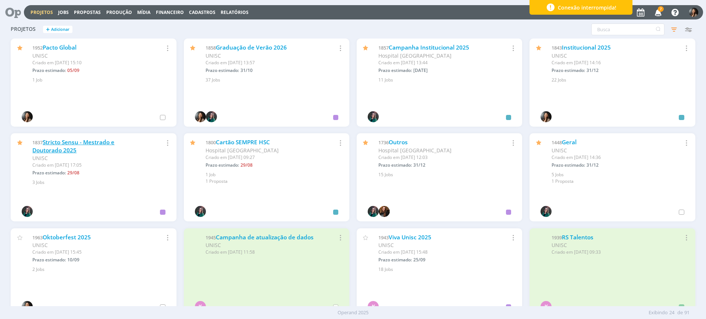 The image size is (706, 319). I want to click on span: 1448, so click(557, 143).